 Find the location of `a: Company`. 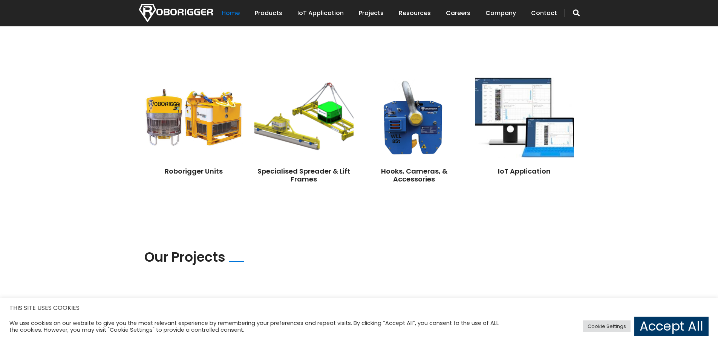

a: Company is located at coordinates (500, 13).